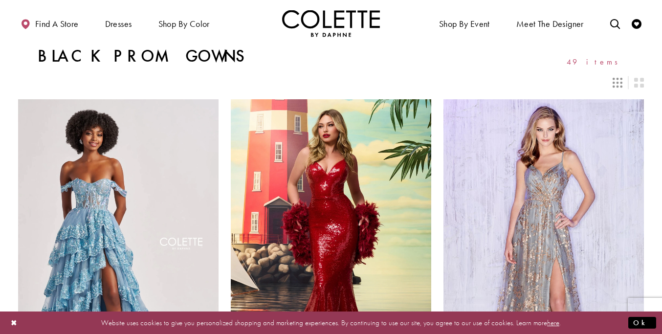 The height and width of the screenshot is (334, 662). I want to click on button: Close Dialog, so click(14, 322).